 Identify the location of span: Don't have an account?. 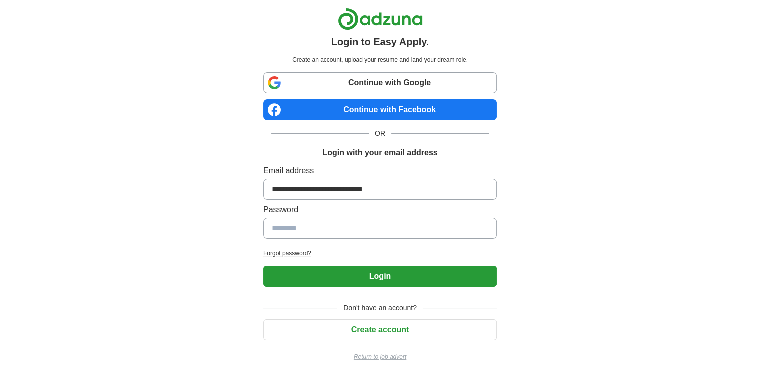
(380, 308).